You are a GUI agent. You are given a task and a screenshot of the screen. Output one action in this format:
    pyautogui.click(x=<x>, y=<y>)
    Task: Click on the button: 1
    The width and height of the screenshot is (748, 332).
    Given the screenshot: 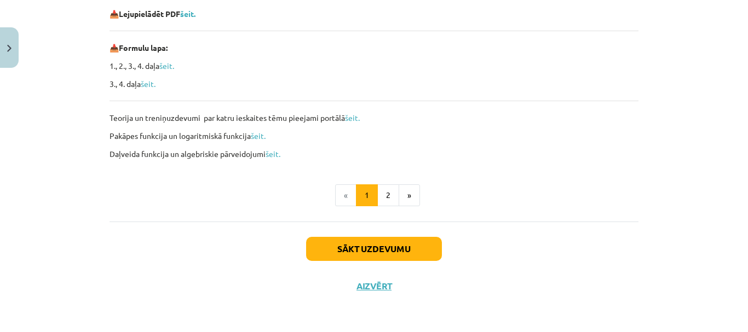 What is the action you would take?
    pyautogui.click(x=367, y=195)
    